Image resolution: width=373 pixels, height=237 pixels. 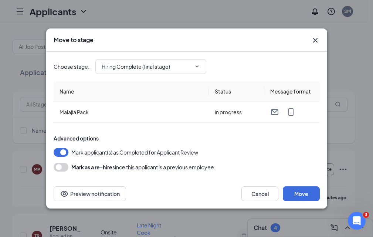 What do you see at coordinates (90, 193) in the screenshot?
I see `button: Preview notificationEye` at bounding box center [90, 193].